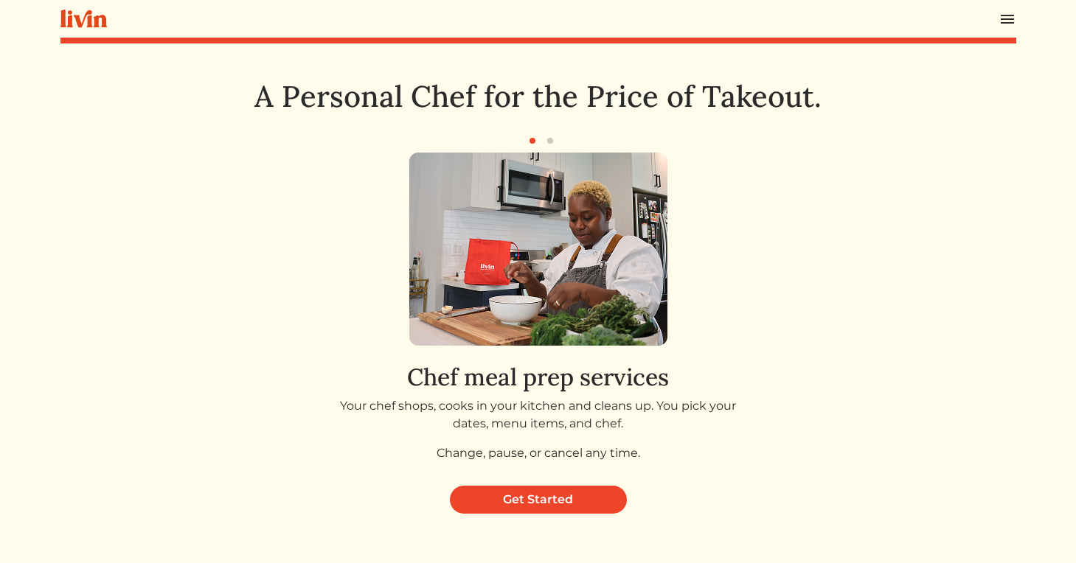 This screenshot has height=563, width=1076. What do you see at coordinates (537, 453) in the screenshot?
I see `p: Change, pause, or cancel any time.` at bounding box center [537, 453].